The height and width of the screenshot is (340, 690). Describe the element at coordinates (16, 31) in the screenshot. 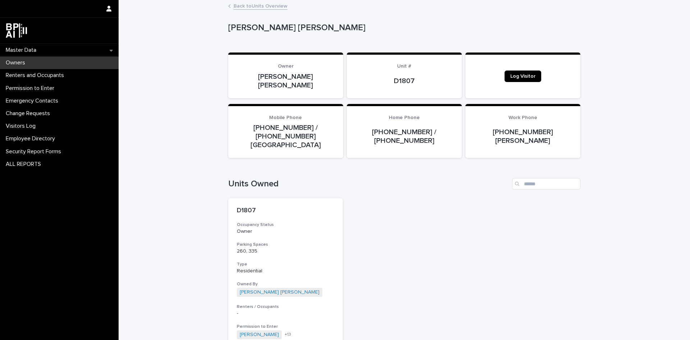

I see `img: dwgmcNfxSF6WIOOXiGgu` at that location.